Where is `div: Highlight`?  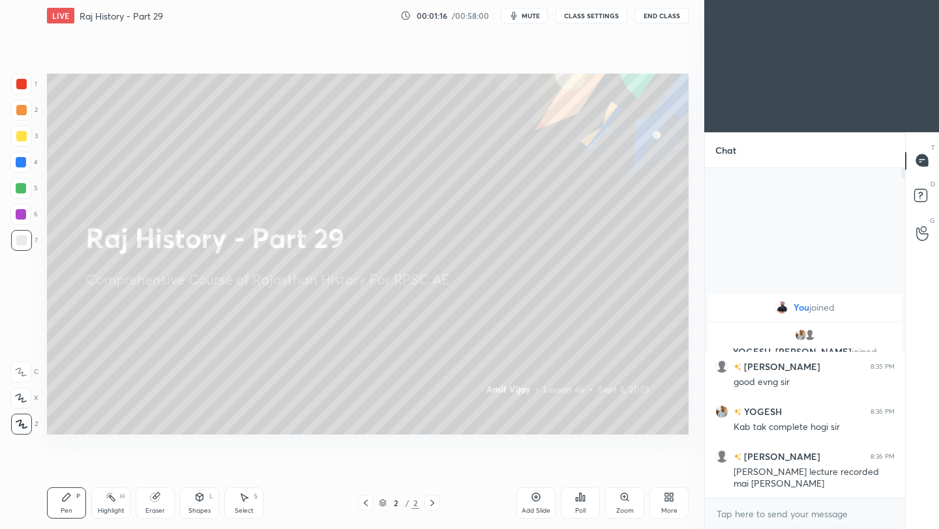
div: Highlight is located at coordinates (111, 511).